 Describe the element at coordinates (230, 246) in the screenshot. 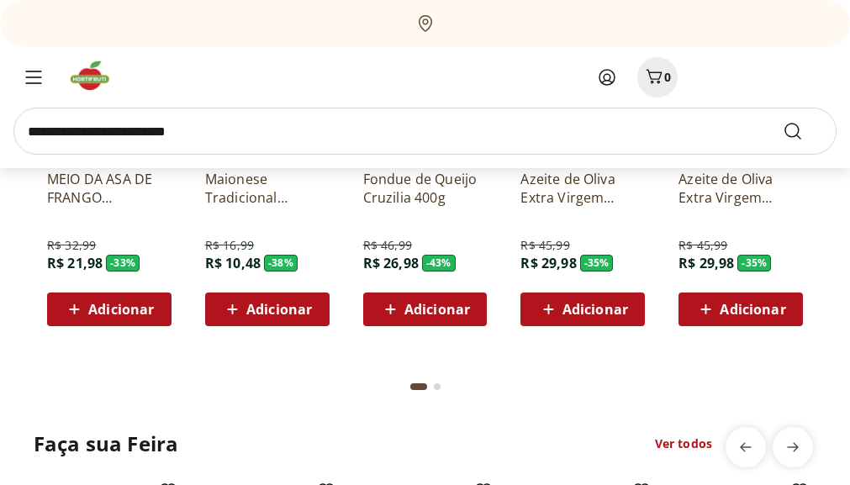

I see `span: R$ 16,99` at that location.